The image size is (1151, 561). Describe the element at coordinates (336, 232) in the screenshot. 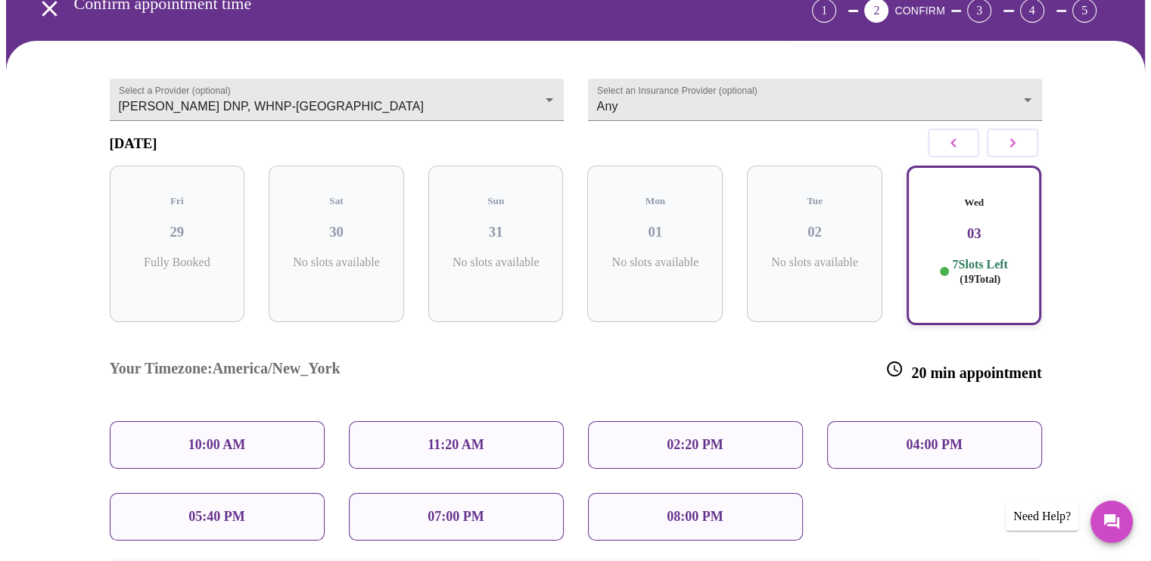

I see `h3: 30` at that location.